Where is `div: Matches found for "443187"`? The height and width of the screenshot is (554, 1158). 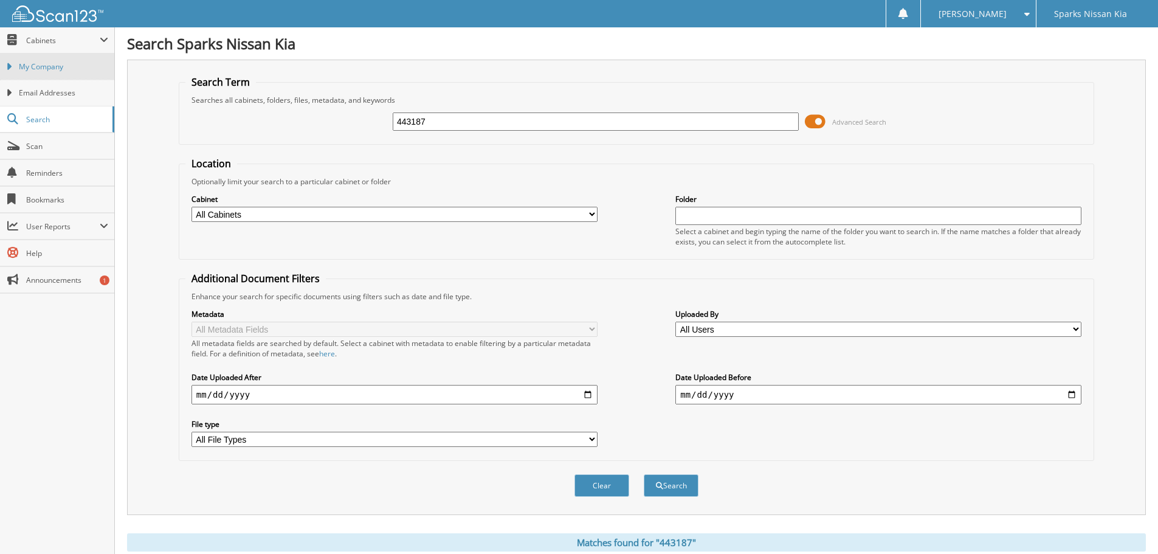
div: Matches found for "443187" is located at coordinates (637, 542).